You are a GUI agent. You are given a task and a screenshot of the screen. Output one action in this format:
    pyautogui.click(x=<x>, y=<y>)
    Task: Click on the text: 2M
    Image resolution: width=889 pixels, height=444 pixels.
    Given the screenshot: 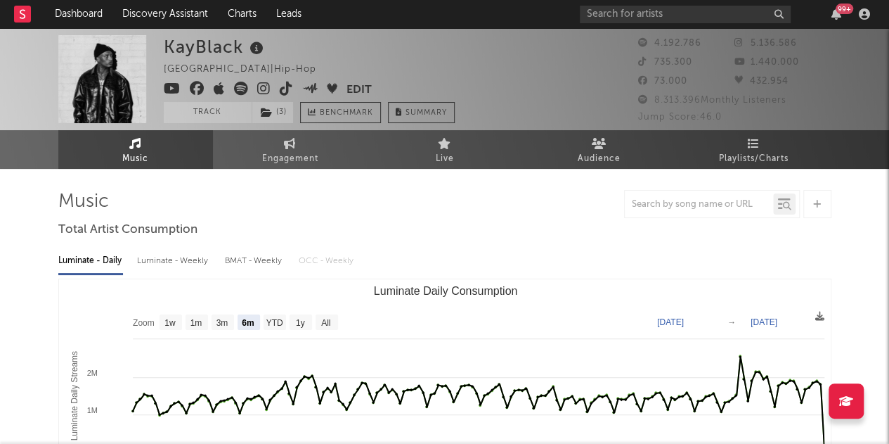 What is the action you would take?
    pyautogui.click(x=91, y=373)
    